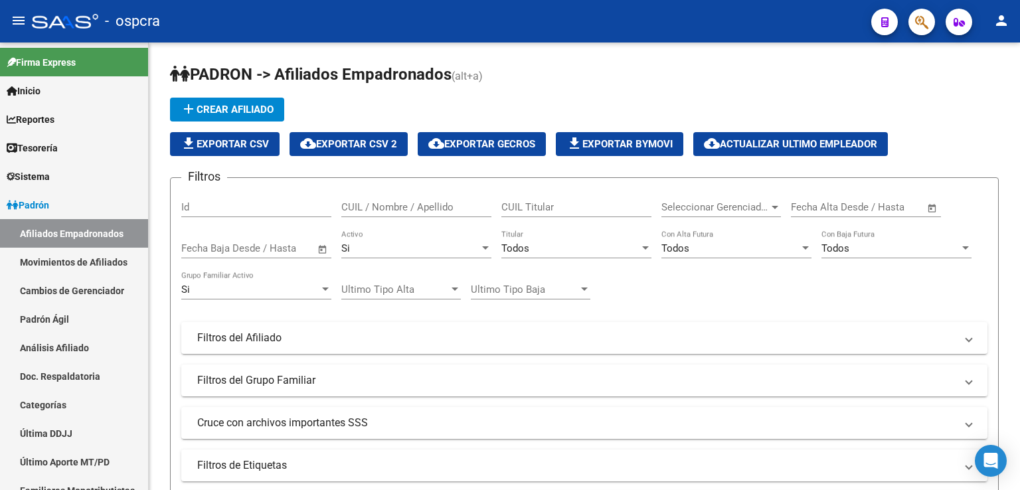 Image resolution: width=1020 pixels, height=490 pixels. What do you see at coordinates (204, 177) in the screenshot?
I see `h3: Filtros` at bounding box center [204, 177].